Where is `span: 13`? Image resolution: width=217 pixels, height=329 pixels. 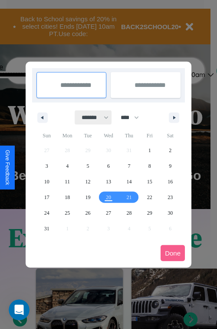 span: 13 is located at coordinates (109, 182).